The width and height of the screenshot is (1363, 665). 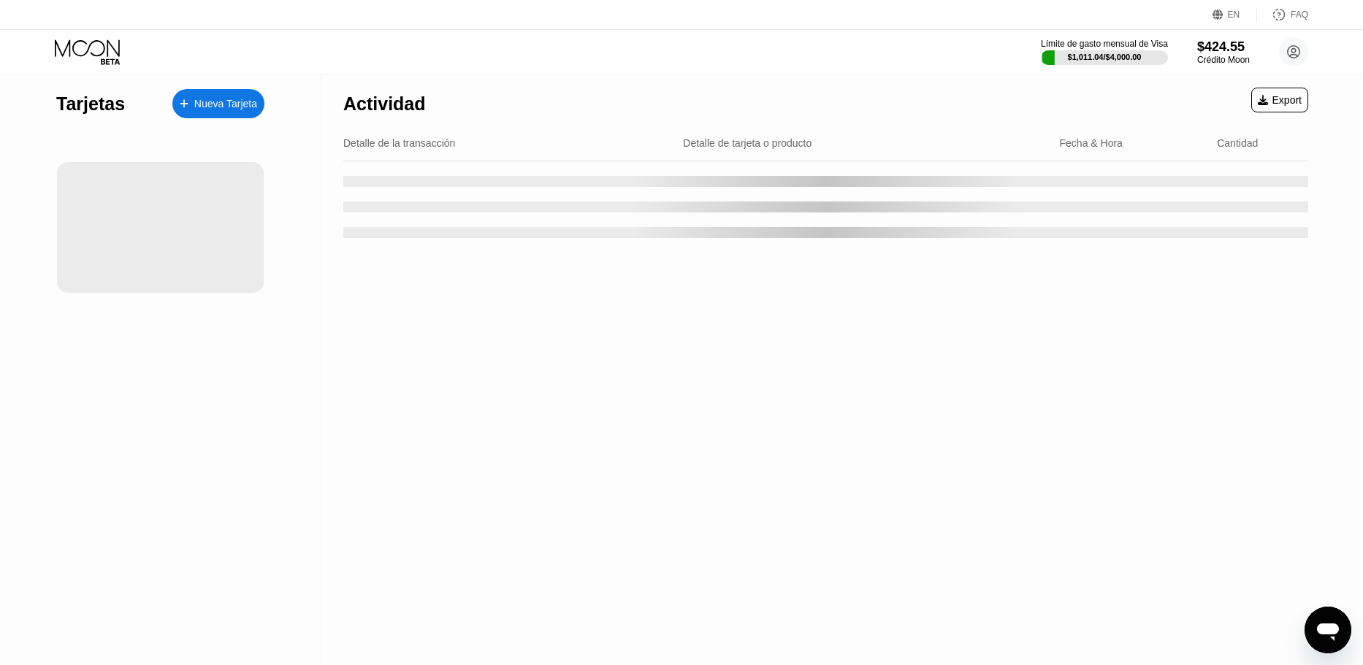 I want to click on div: Crédito Moon, so click(x=1223, y=60).